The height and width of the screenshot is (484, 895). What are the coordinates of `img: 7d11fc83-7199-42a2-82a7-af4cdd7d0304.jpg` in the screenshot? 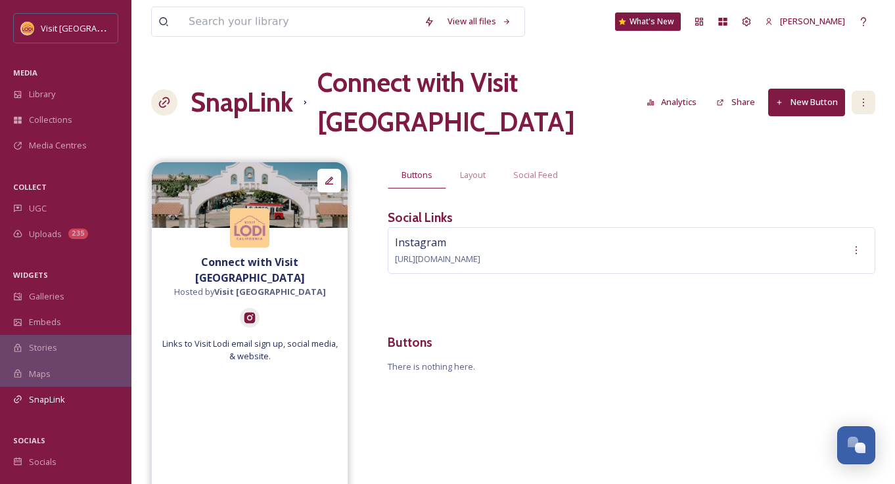 It's located at (250, 195).